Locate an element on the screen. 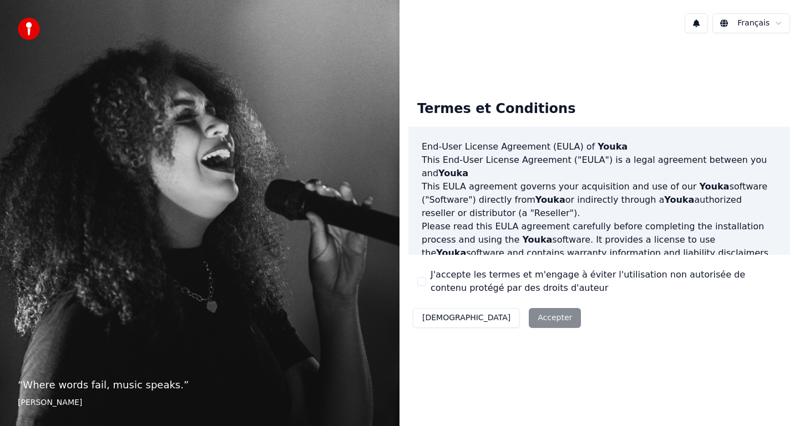  p: This EULA agreement governs your acquisition and use of our software ("Software") directly from o... is located at coordinates (599, 200).